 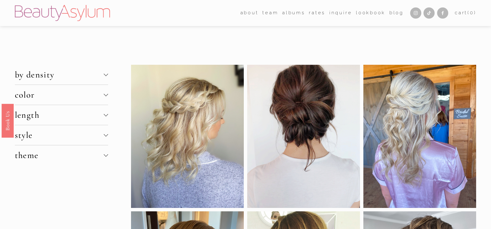 I want to click on span: style, so click(x=59, y=135).